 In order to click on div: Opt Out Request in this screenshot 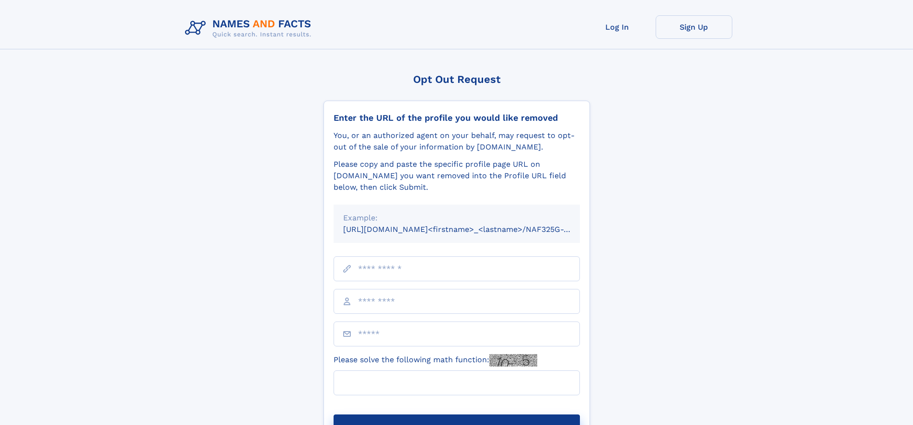, I will do `click(457, 79)`.